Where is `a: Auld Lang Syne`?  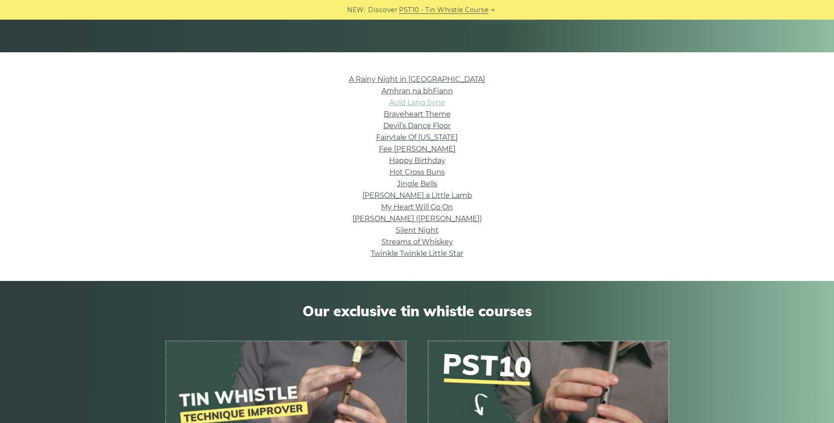
a: Auld Lang Syne is located at coordinates (417, 102).